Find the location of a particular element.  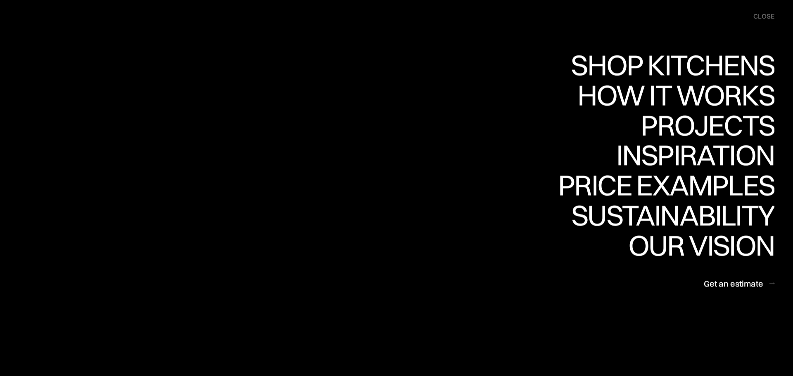

a: How it worksHow it works is located at coordinates (675, 95).